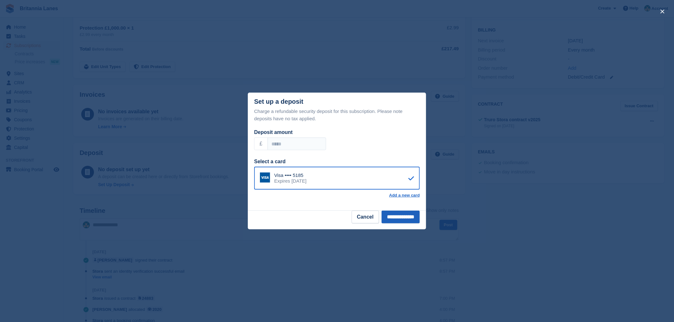 The image size is (674, 322). What do you see at coordinates (337, 162) in the screenshot?
I see `div: Select a card` at bounding box center [337, 162].